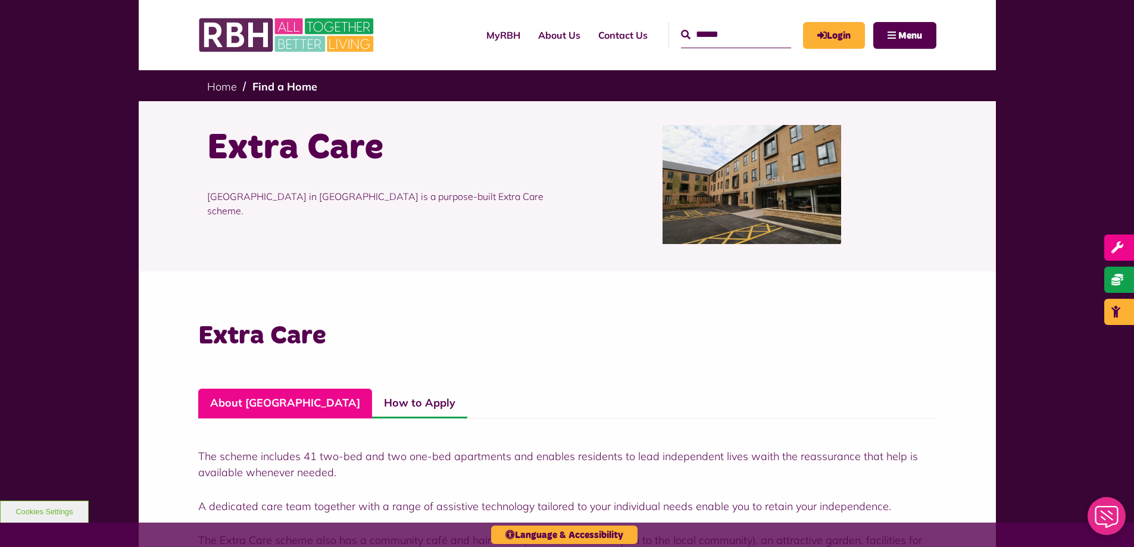 Image resolution: width=1134 pixels, height=547 pixels. Describe the element at coordinates (222, 86) in the screenshot. I see `a: Home` at that location.